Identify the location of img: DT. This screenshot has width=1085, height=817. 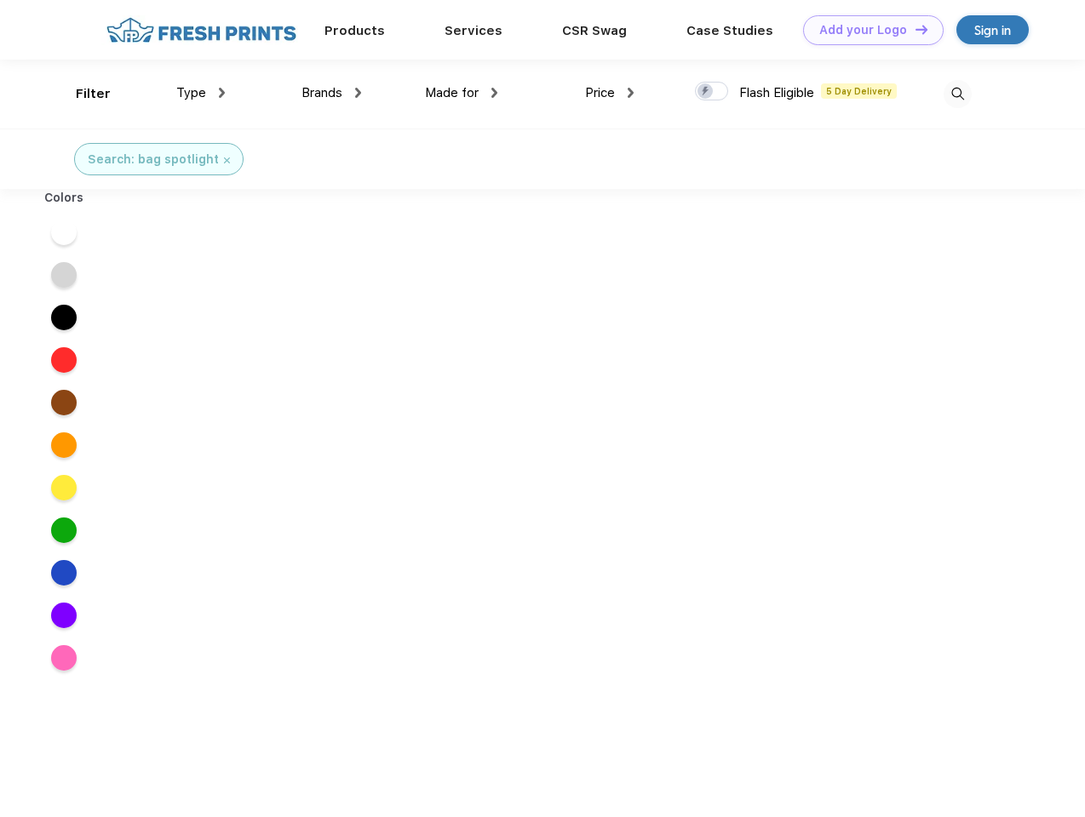
(921, 29).